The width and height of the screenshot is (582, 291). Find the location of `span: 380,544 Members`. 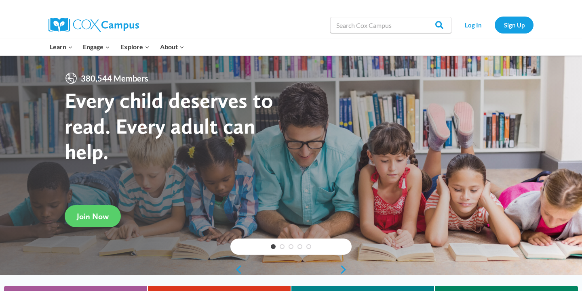

span: 380,544 Members is located at coordinates (114, 78).